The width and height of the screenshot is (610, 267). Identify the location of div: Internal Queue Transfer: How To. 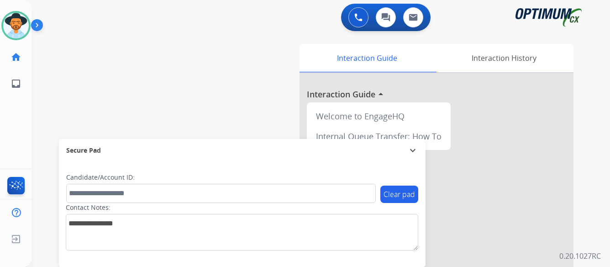
(378, 136).